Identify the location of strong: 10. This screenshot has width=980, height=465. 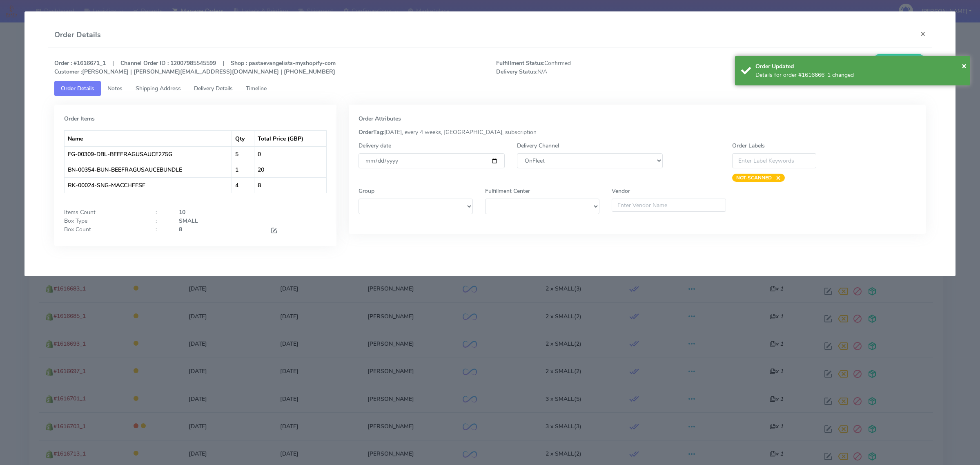
(182, 212).